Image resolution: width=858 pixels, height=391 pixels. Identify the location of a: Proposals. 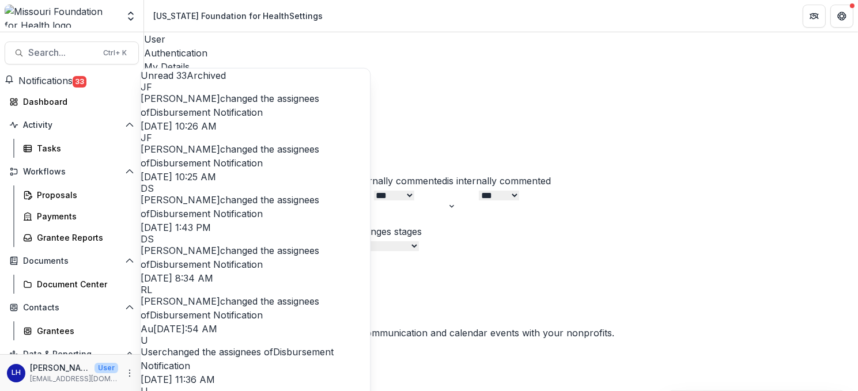
(78, 195).